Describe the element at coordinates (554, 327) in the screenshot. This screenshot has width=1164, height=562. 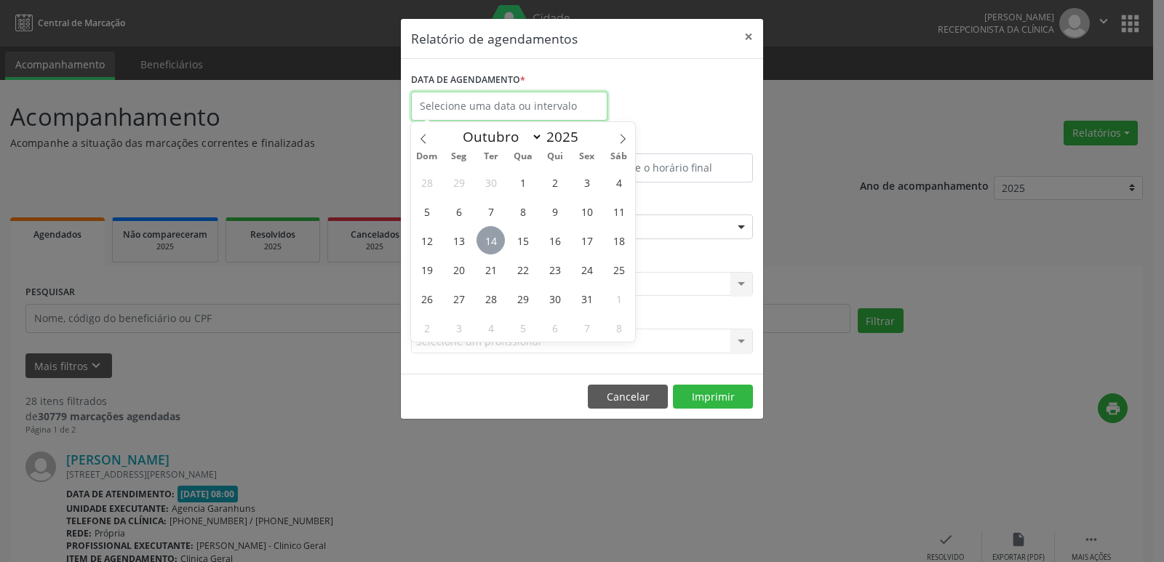
I see `span: Novembro 6, 2025` at that location.